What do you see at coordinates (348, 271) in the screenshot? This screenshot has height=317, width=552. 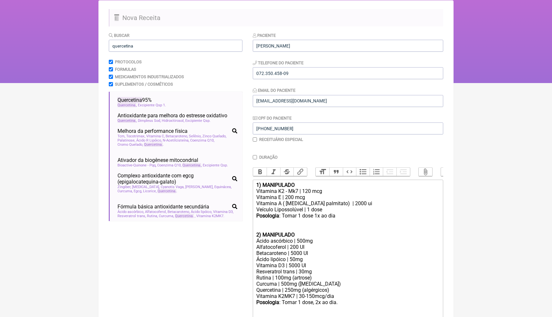 I see `div: Resveratrol trans | 30mg` at bounding box center [348, 271].